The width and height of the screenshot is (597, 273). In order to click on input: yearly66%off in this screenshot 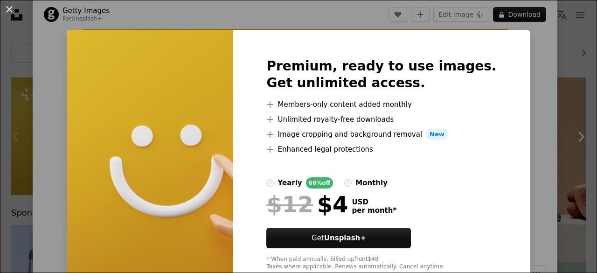, I will do `click(270, 183)`.